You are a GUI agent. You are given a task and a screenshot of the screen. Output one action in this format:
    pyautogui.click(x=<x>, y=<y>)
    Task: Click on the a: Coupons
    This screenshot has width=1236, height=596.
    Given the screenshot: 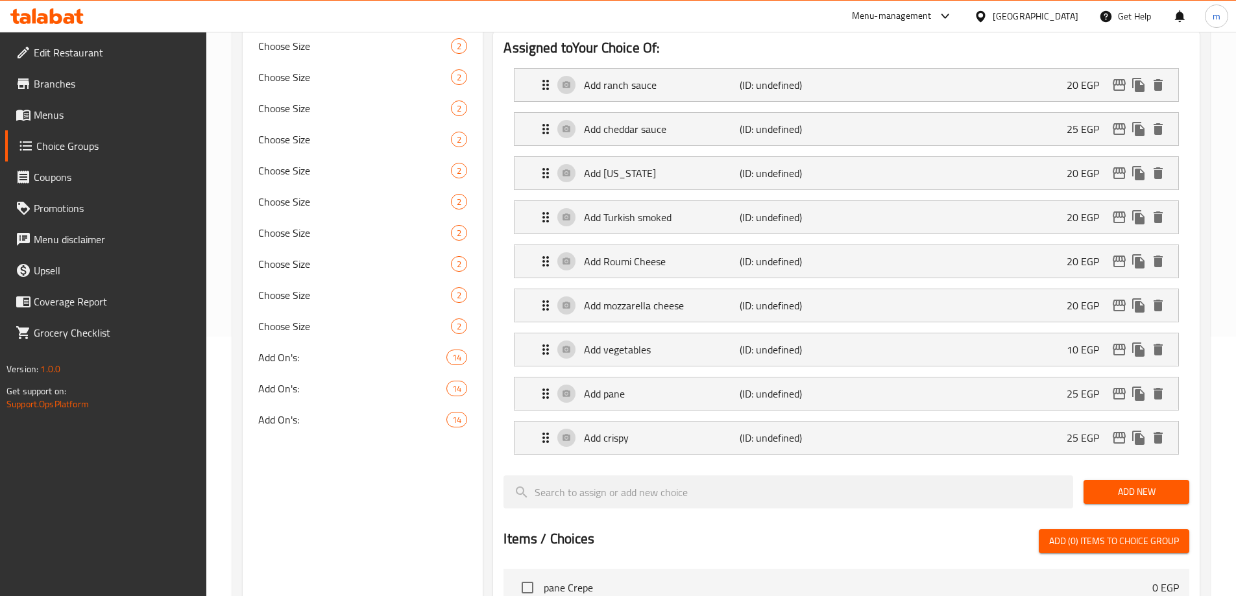 What is the action you would take?
    pyautogui.click(x=106, y=177)
    